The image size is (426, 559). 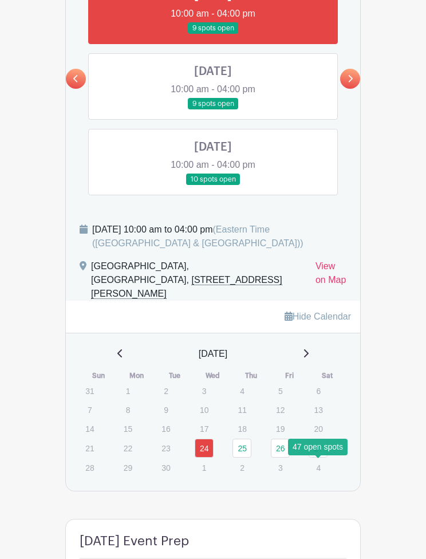 What do you see at coordinates (166, 468) in the screenshot?
I see `p: 30` at bounding box center [166, 468].